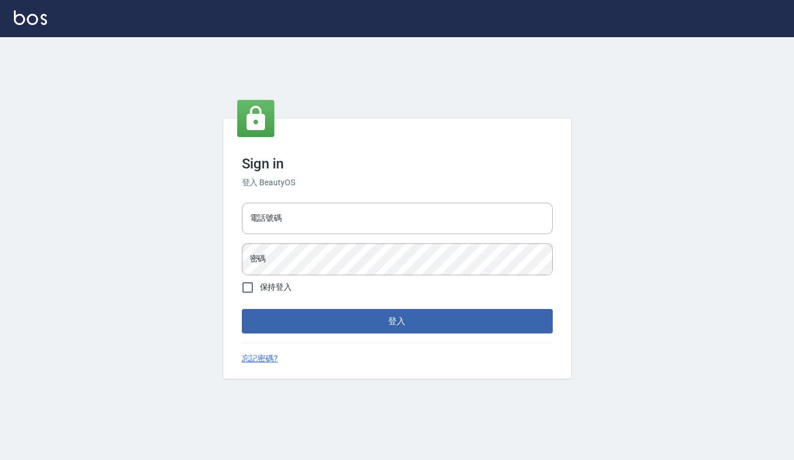  What do you see at coordinates (260, 358) in the screenshot?
I see `a: 忘記密碼?` at bounding box center [260, 358].